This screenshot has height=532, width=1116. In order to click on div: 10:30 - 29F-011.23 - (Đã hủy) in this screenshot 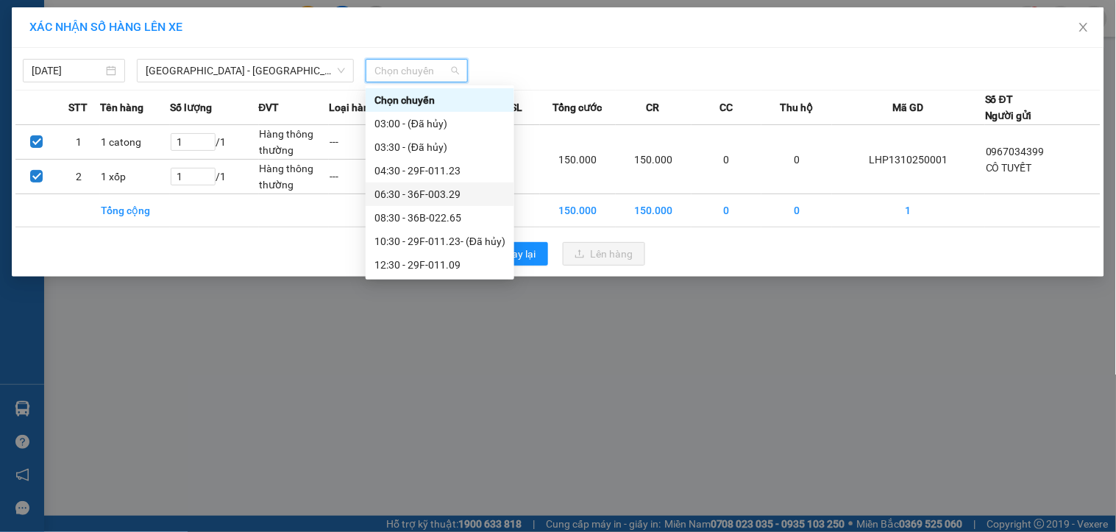, I will do `click(440, 241)`.